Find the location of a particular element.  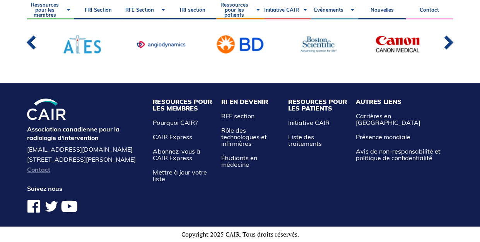

h4: Association canadienne pour la radiologie d'intervention is located at coordinates (86, 133).